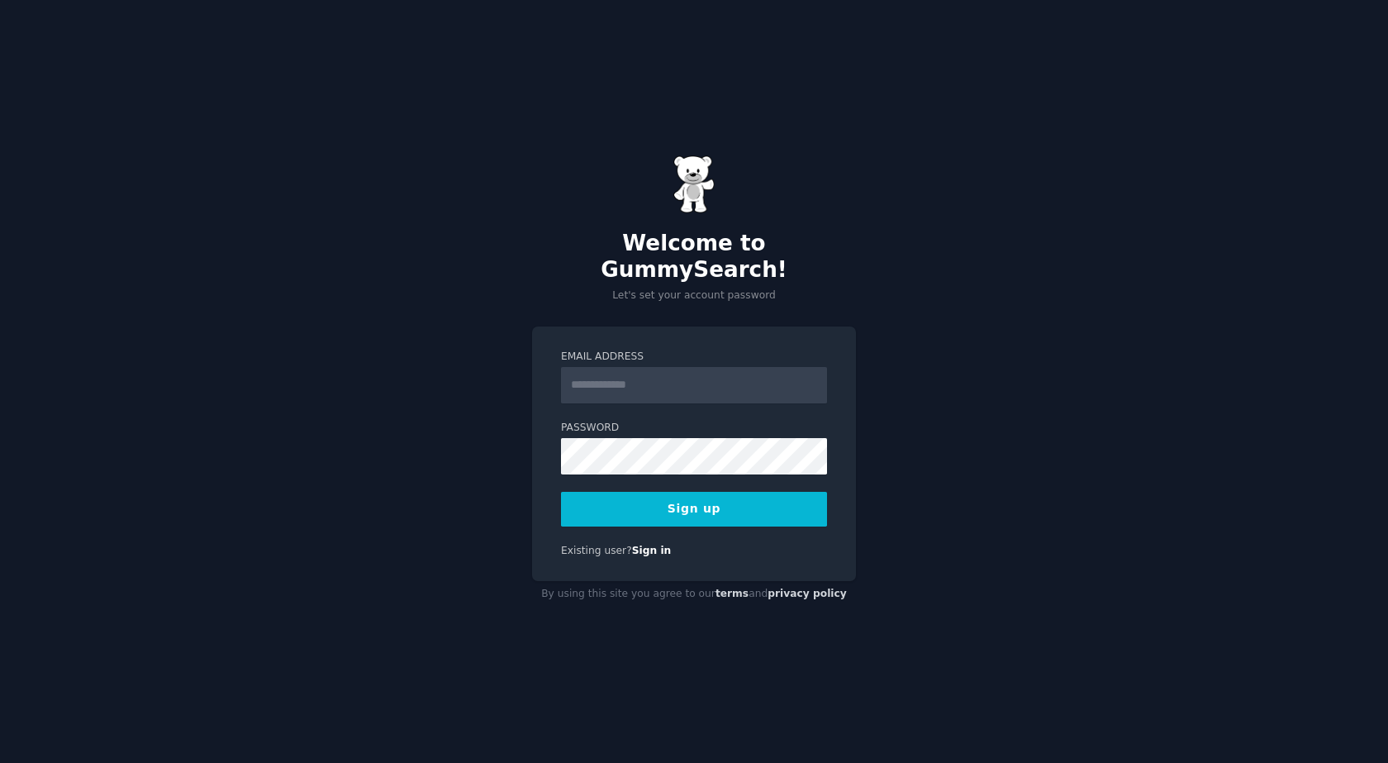  I want to click on h2: Welcome to GummySearch!, so click(694, 256).